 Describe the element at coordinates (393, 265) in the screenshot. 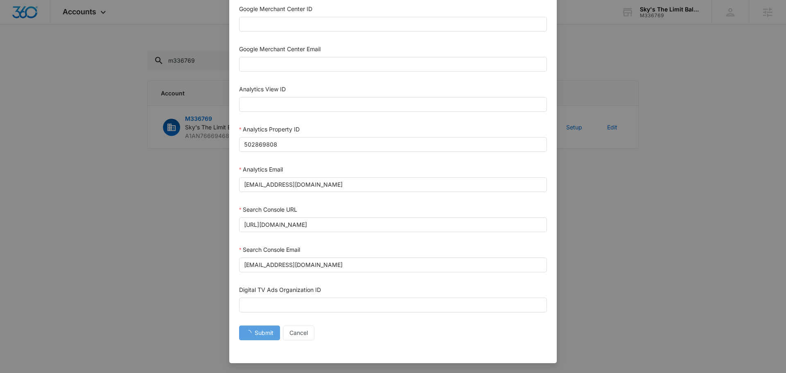

I see `input: Search Console Email` at that location.